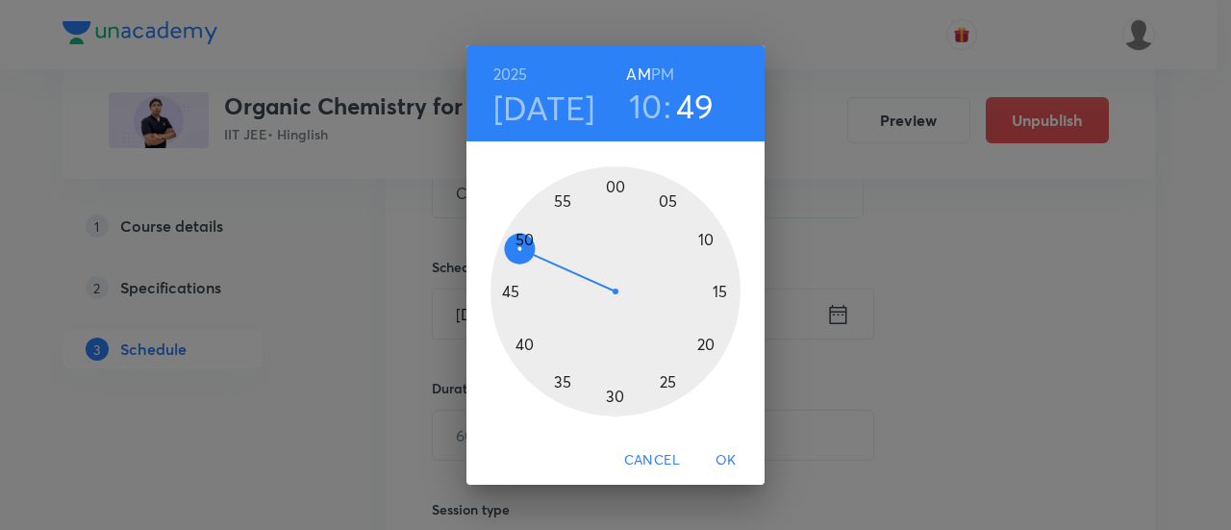 The image size is (1231, 530). Describe the element at coordinates (646, 106) in the screenshot. I see `h3: 10` at that location.